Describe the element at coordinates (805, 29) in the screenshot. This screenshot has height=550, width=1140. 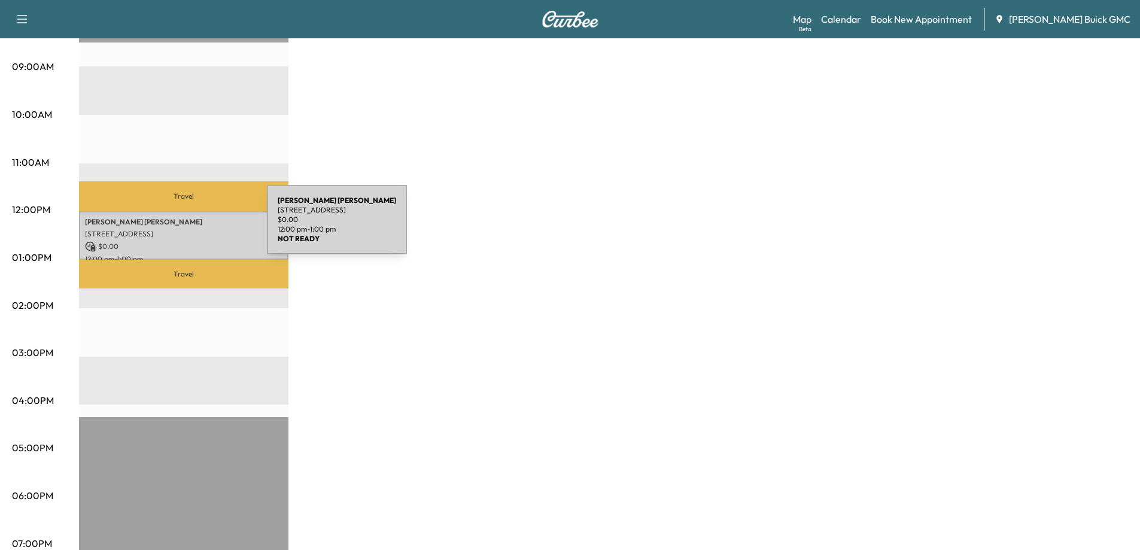
I see `div: Beta` at that location.